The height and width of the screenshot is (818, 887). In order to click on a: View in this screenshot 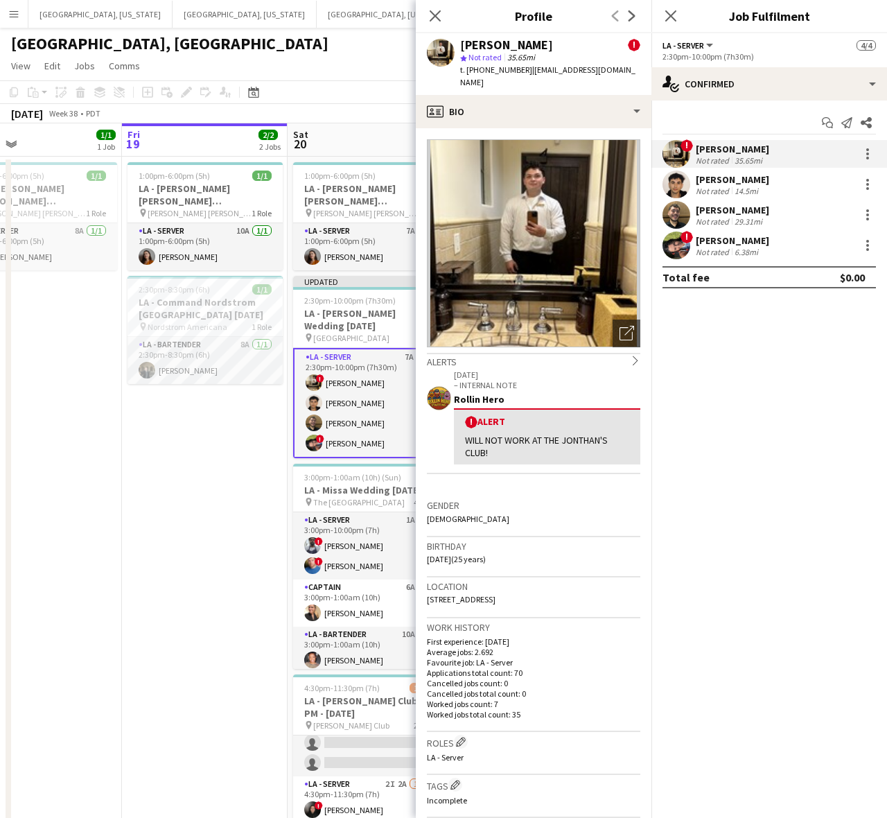, I will do `click(21, 66)`.